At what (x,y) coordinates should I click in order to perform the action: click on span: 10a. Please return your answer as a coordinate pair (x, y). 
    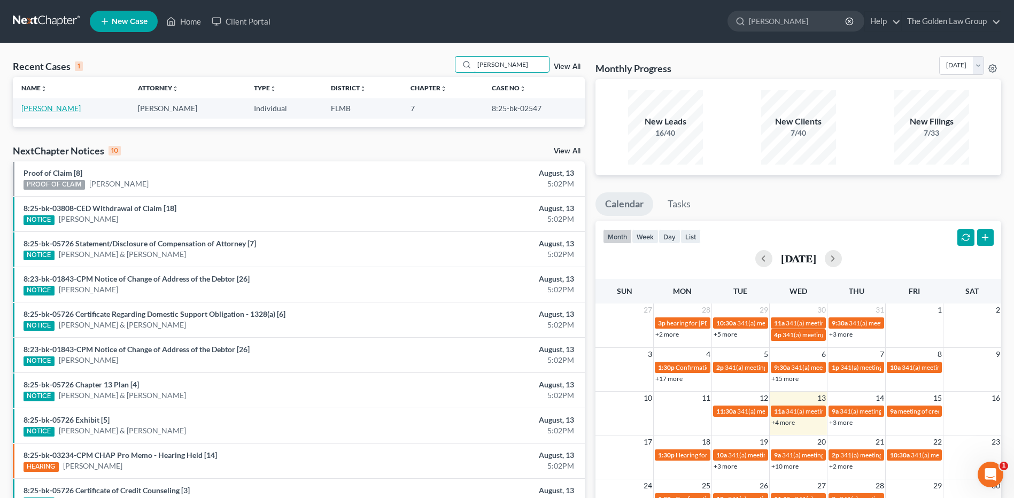
    Looking at the image, I should click on (722, 455).